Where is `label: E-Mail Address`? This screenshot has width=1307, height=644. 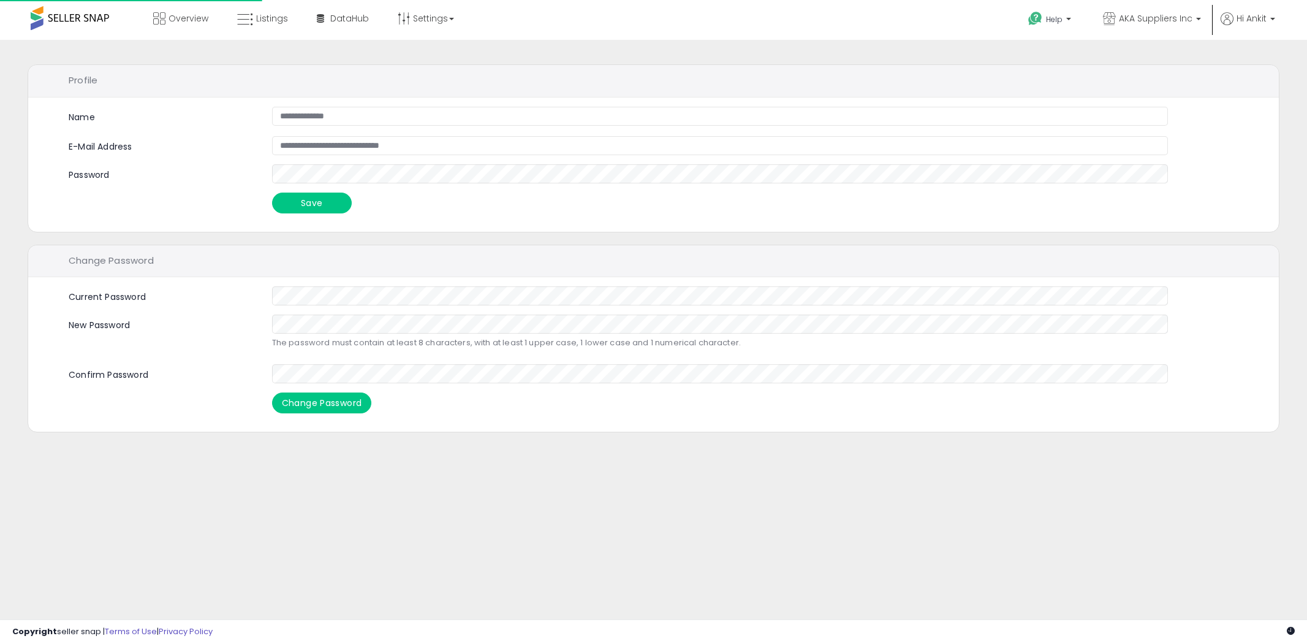 label: E-Mail Address is located at coordinates (161, 145).